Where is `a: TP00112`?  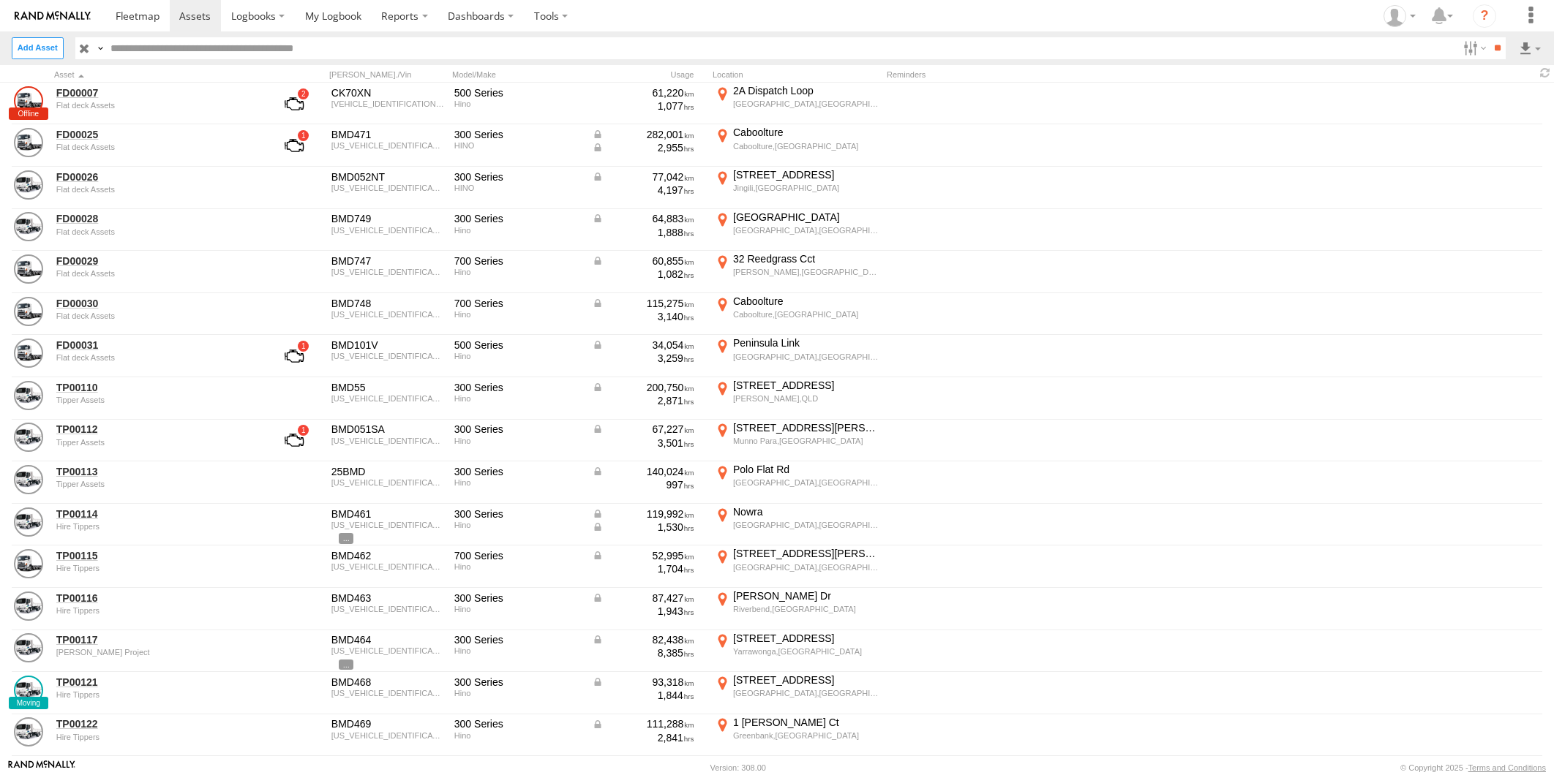 a: TP00112 is located at coordinates (157, 429).